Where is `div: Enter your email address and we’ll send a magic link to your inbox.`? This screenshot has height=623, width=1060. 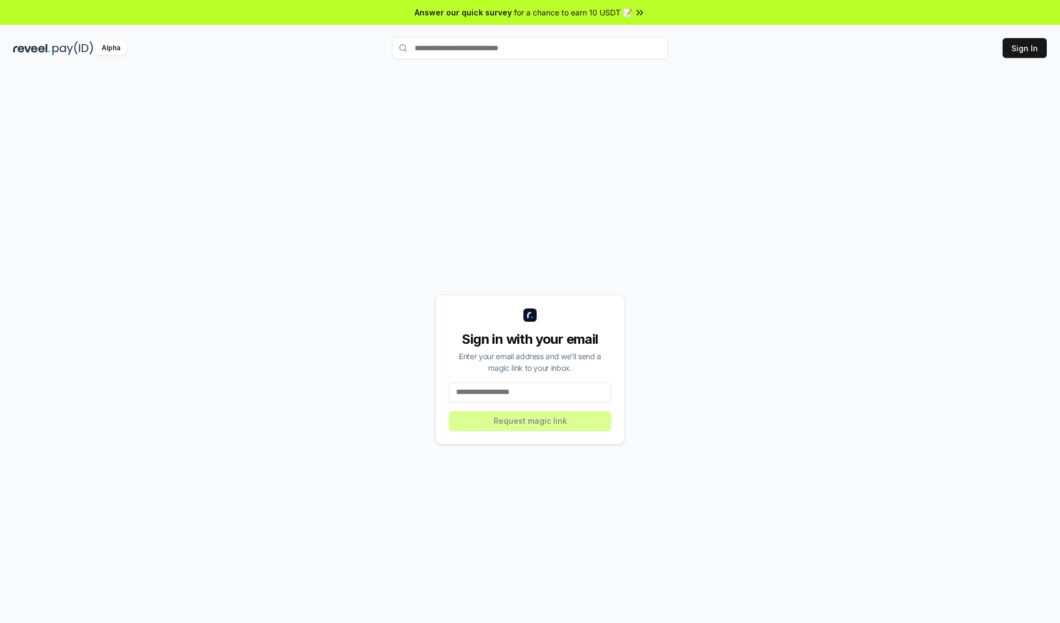
div: Enter your email address and we’ll send a magic link to your inbox. is located at coordinates (530, 362).